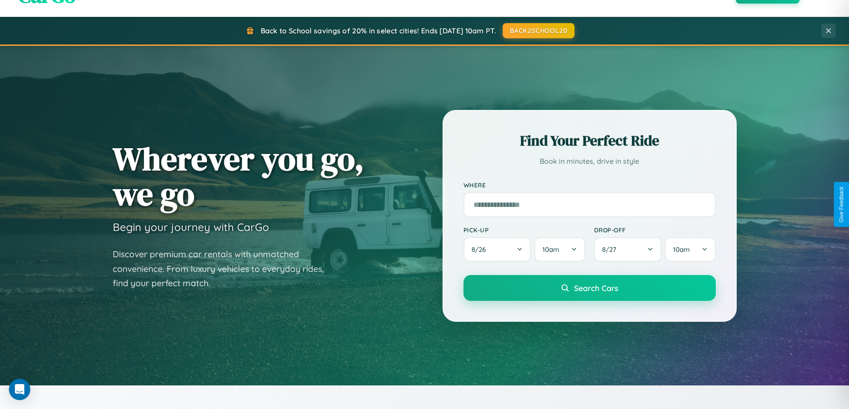 This screenshot has height=409, width=849. What do you see at coordinates (655, 230) in the screenshot?
I see `label: Drop-off` at bounding box center [655, 230].